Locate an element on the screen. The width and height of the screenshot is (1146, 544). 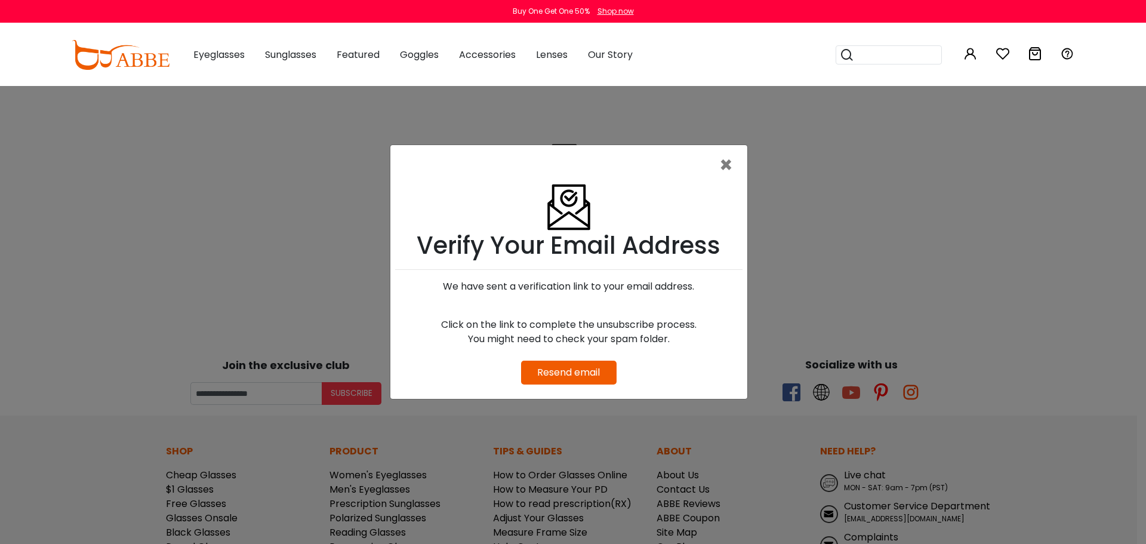
img: abbeglasses.com is located at coordinates (121, 55).